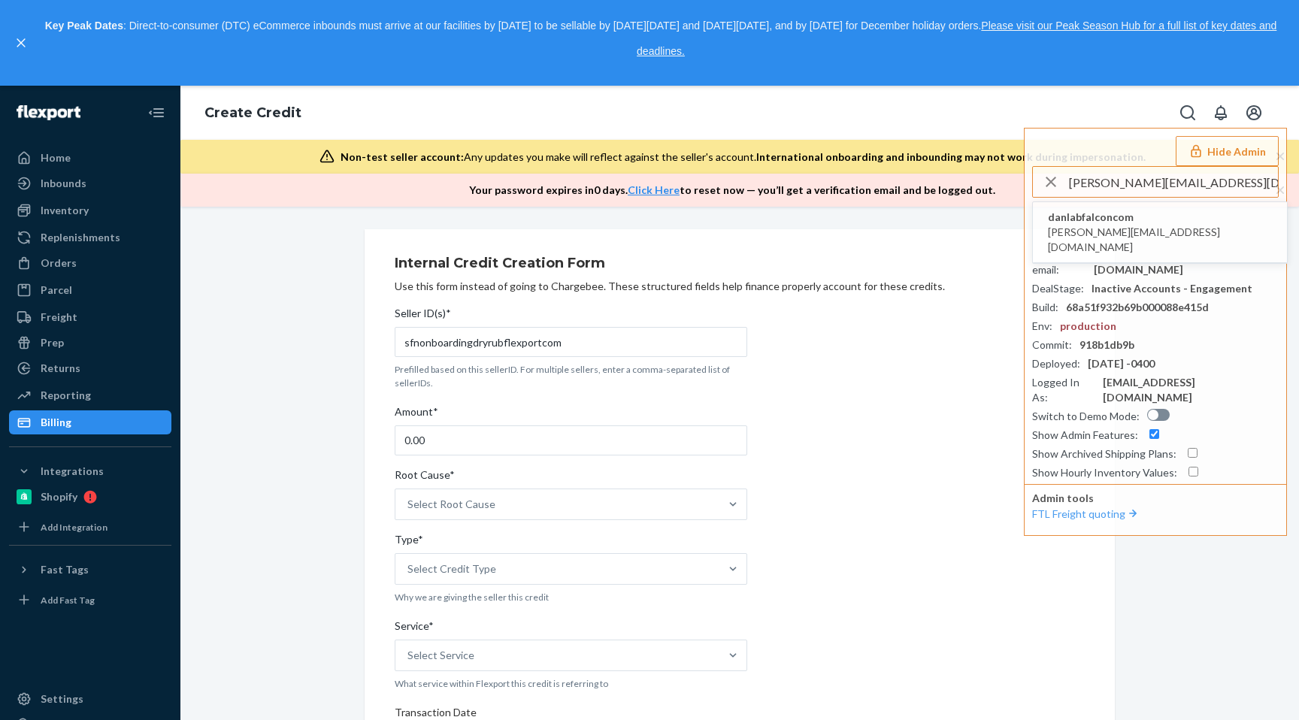 The height and width of the screenshot is (720, 1299). Describe the element at coordinates (425, 478) in the screenshot. I see `span: Root Cause*` at that location.